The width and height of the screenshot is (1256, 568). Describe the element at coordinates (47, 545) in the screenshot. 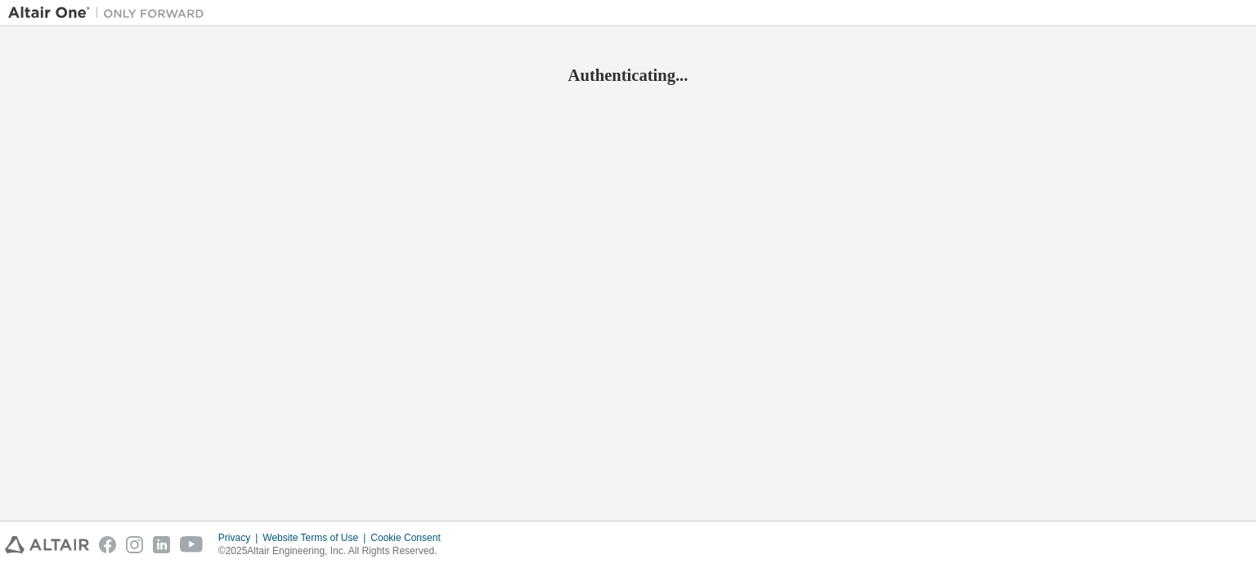

I see `img: altair_logo.svg` at that location.